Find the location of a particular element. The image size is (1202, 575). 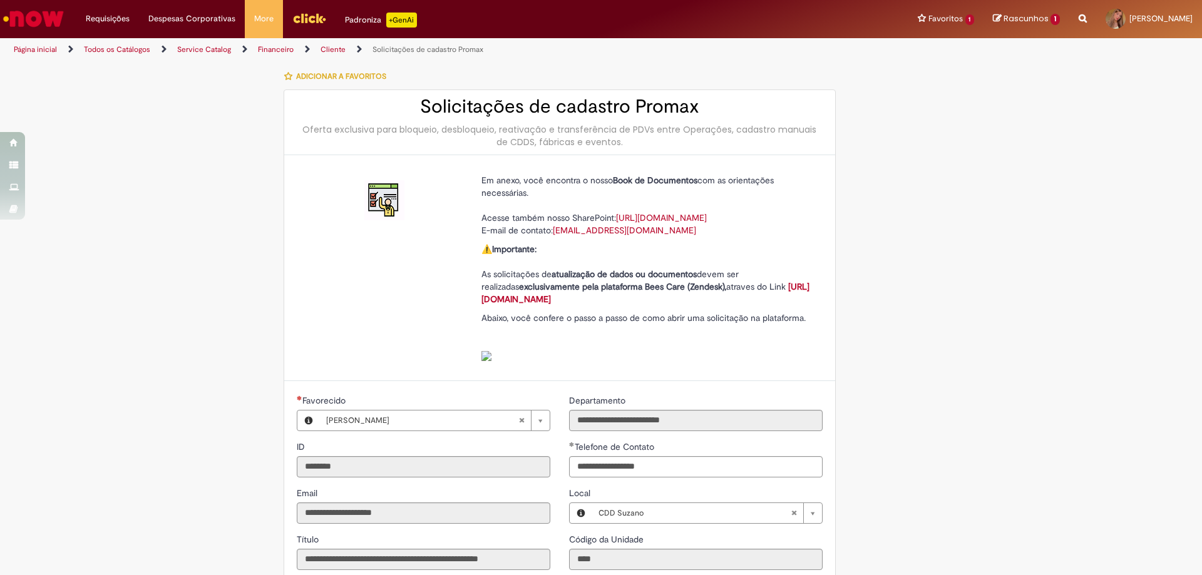

input: ID is located at coordinates (423, 467).